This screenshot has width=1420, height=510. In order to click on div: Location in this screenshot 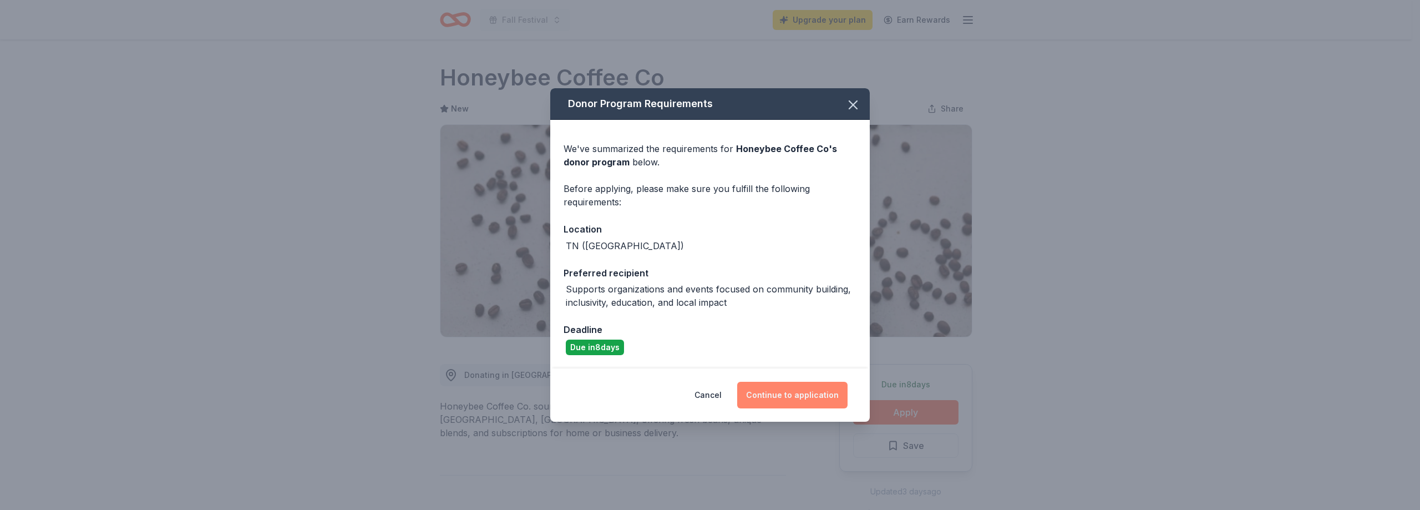, I will do `click(710, 229)`.